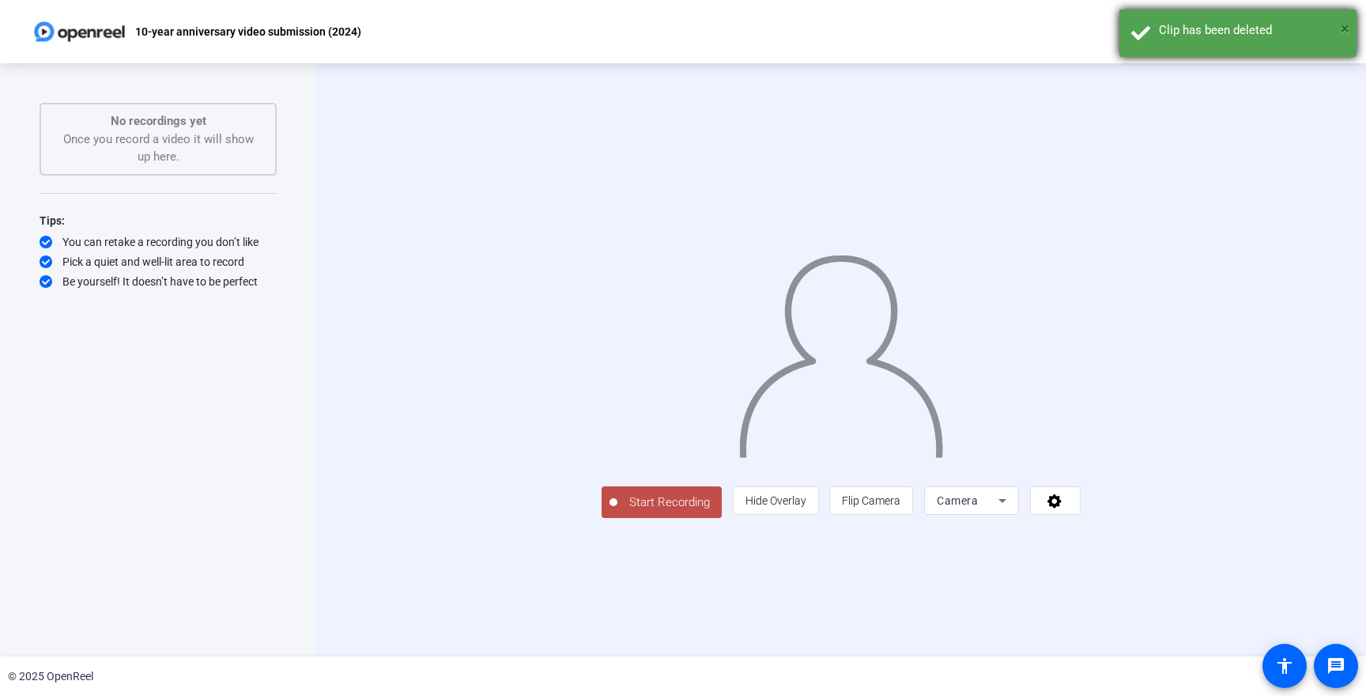  Describe the element at coordinates (248, 32) in the screenshot. I see `p: 10-year anniversary video submission (2024)` at that location.